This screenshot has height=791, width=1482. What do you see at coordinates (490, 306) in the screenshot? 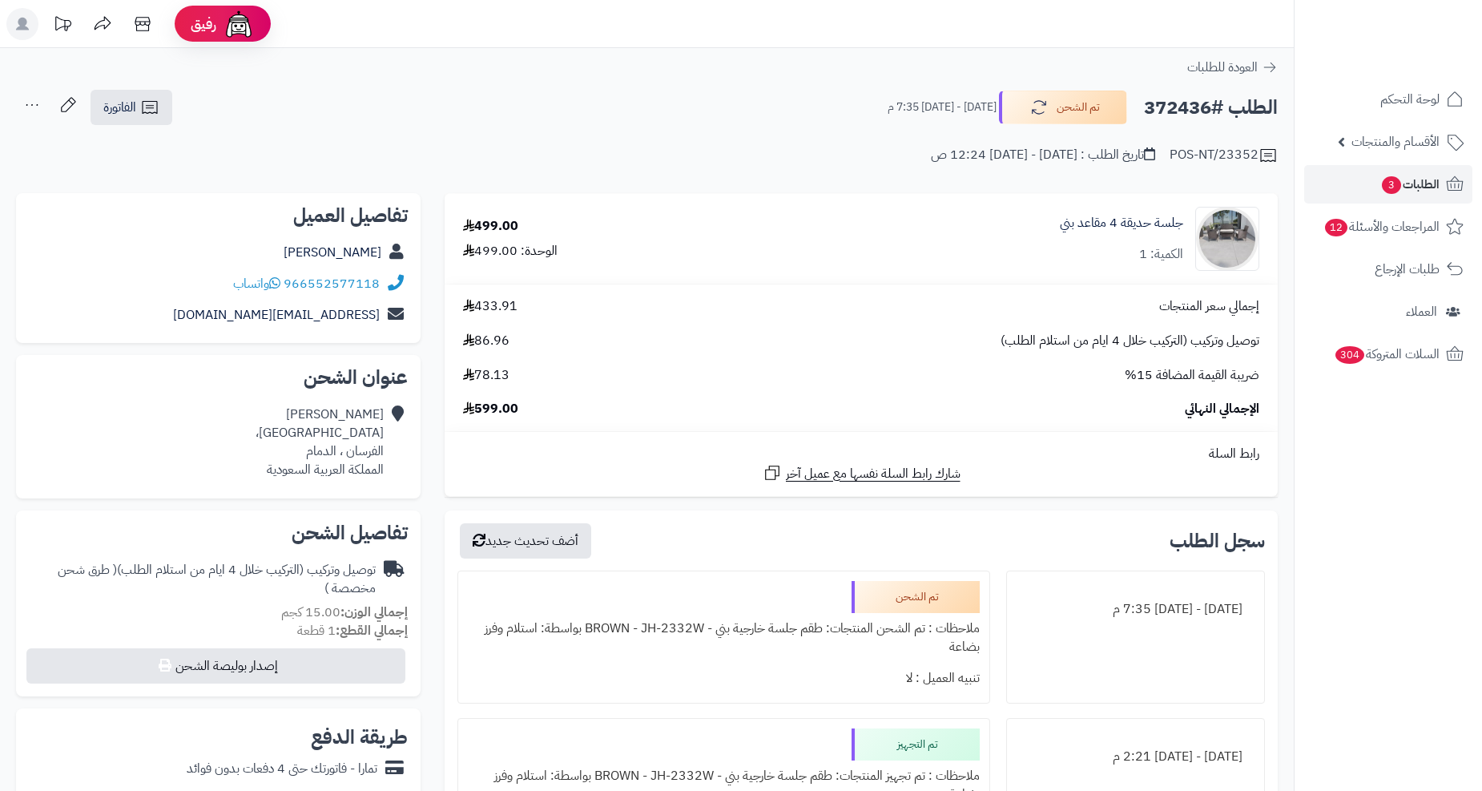
I see `span: 433.91` at bounding box center [490, 306].